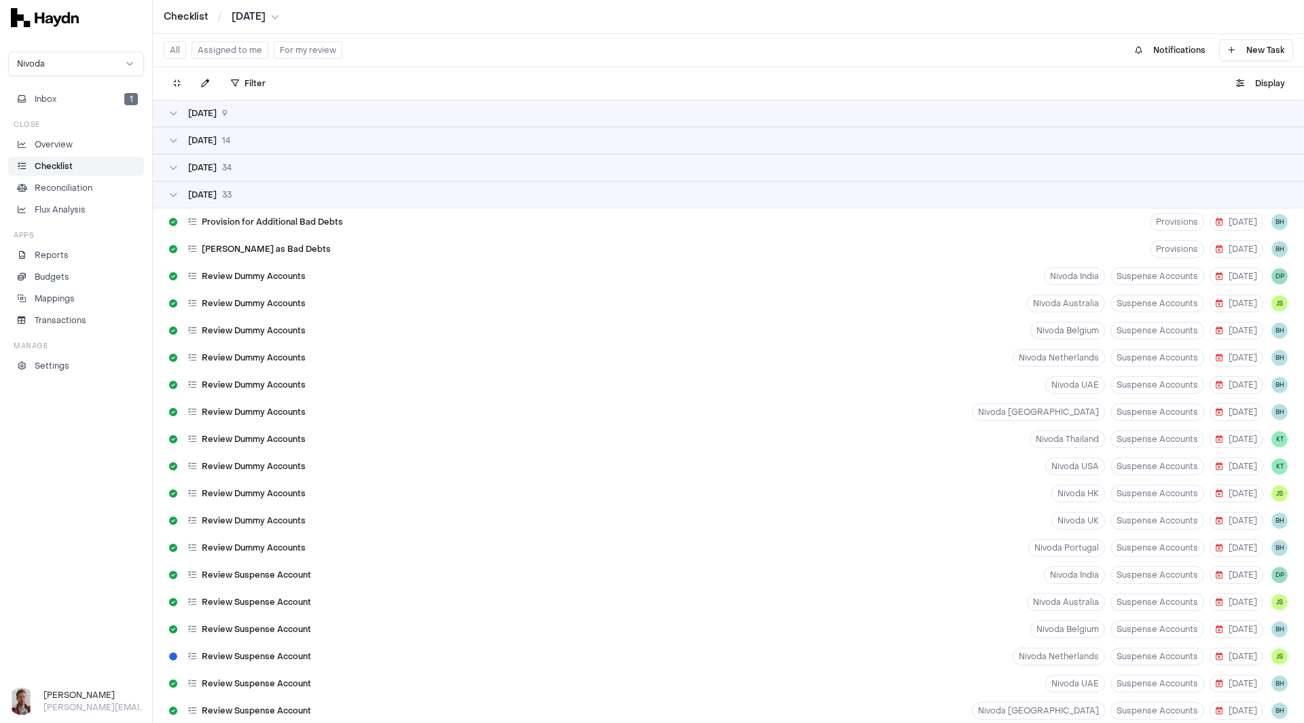  Describe the element at coordinates (54, 299) in the screenshot. I see `p: Mappings` at that location.